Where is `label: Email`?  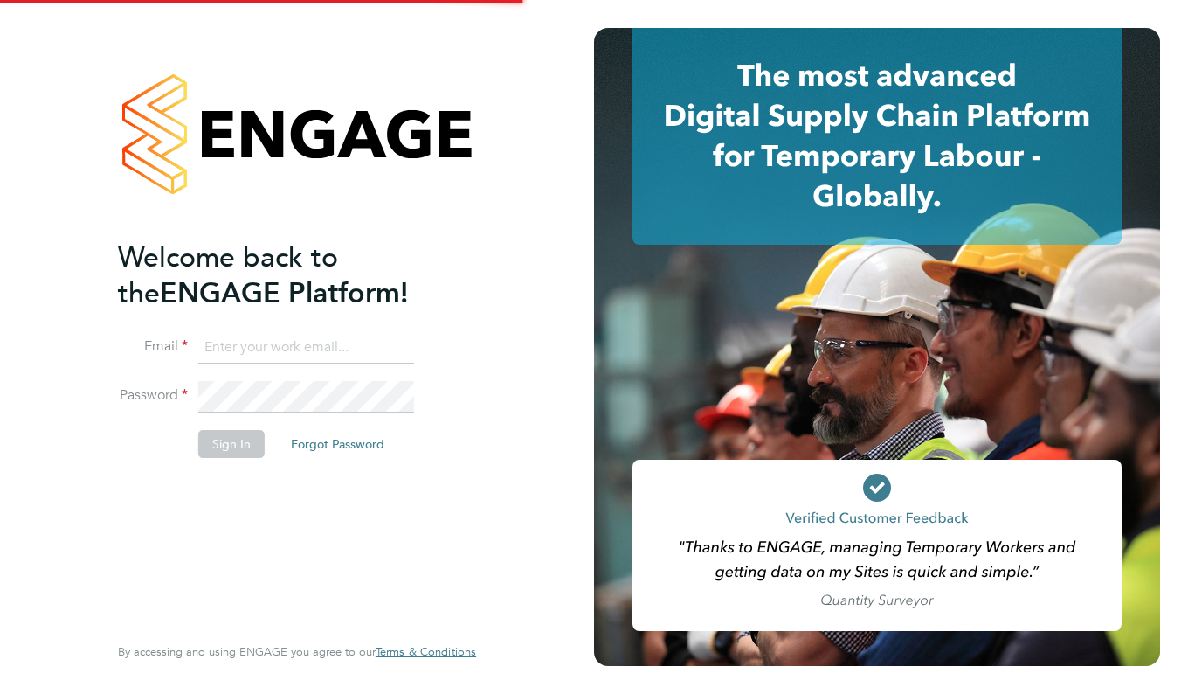 label: Email is located at coordinates (153, 346).